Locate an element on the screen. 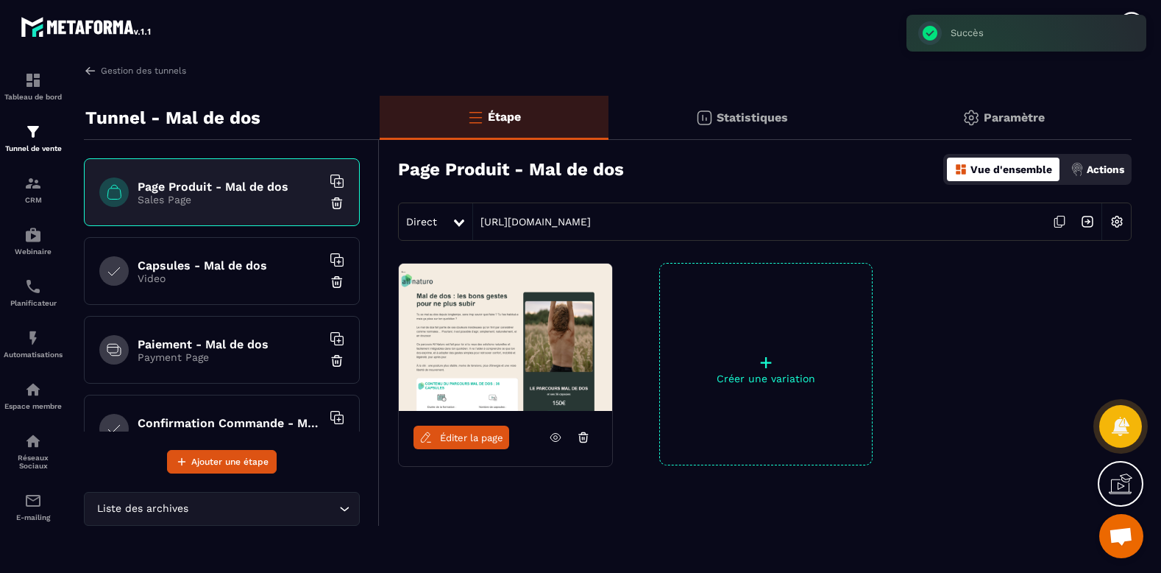  img: actions.d6e523a2.png is located at coordinates (1077, 169).